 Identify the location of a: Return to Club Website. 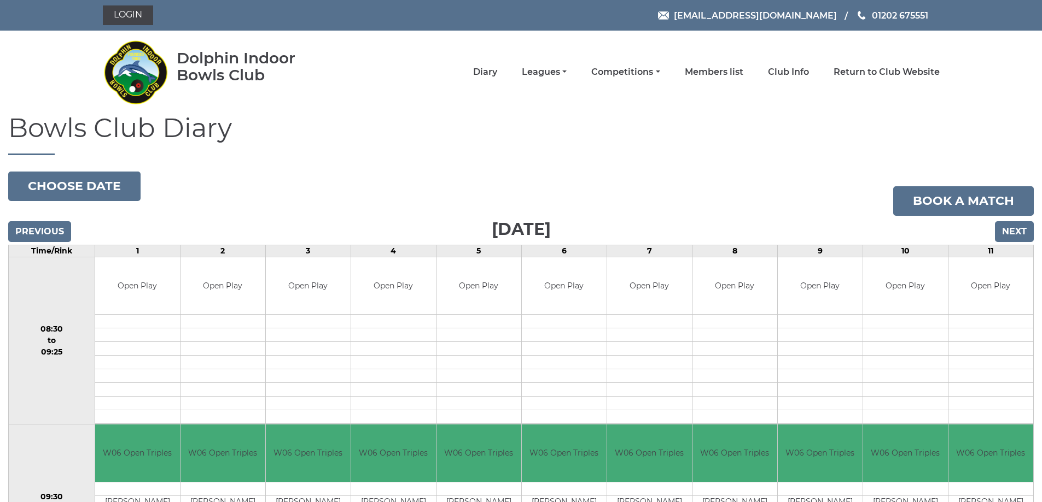
(886, 72).